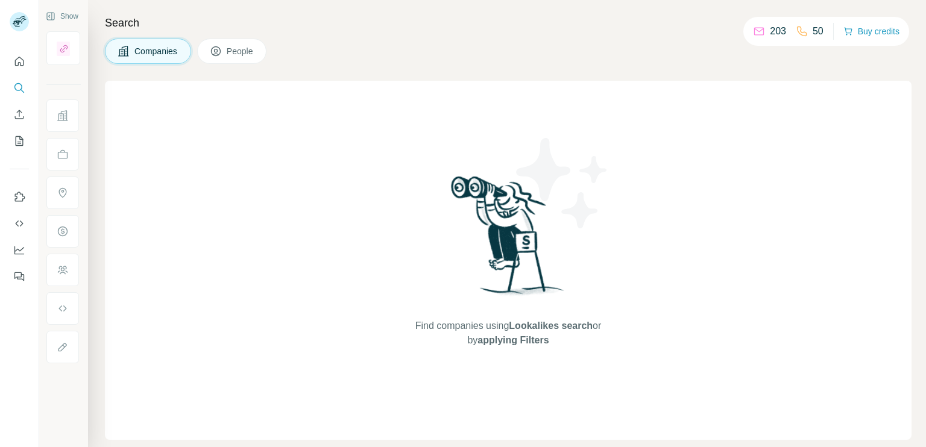 This screenshot has width=926, height=447. What do you see at coordinates (818, 31) in the screenshot?
I see `p: 50` at bounding box center [818, 31].